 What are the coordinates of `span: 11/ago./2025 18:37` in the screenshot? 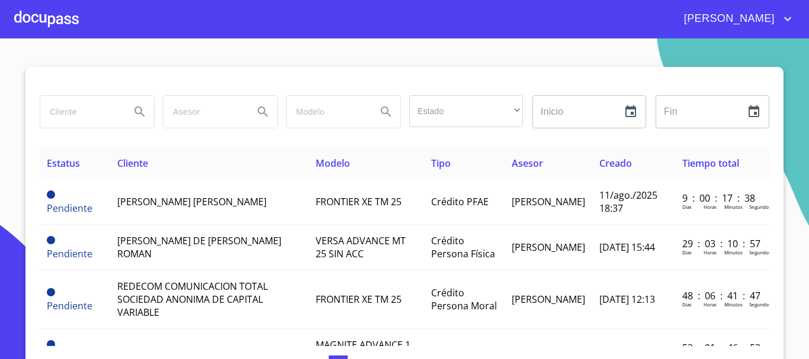 It's located at (628, 202).